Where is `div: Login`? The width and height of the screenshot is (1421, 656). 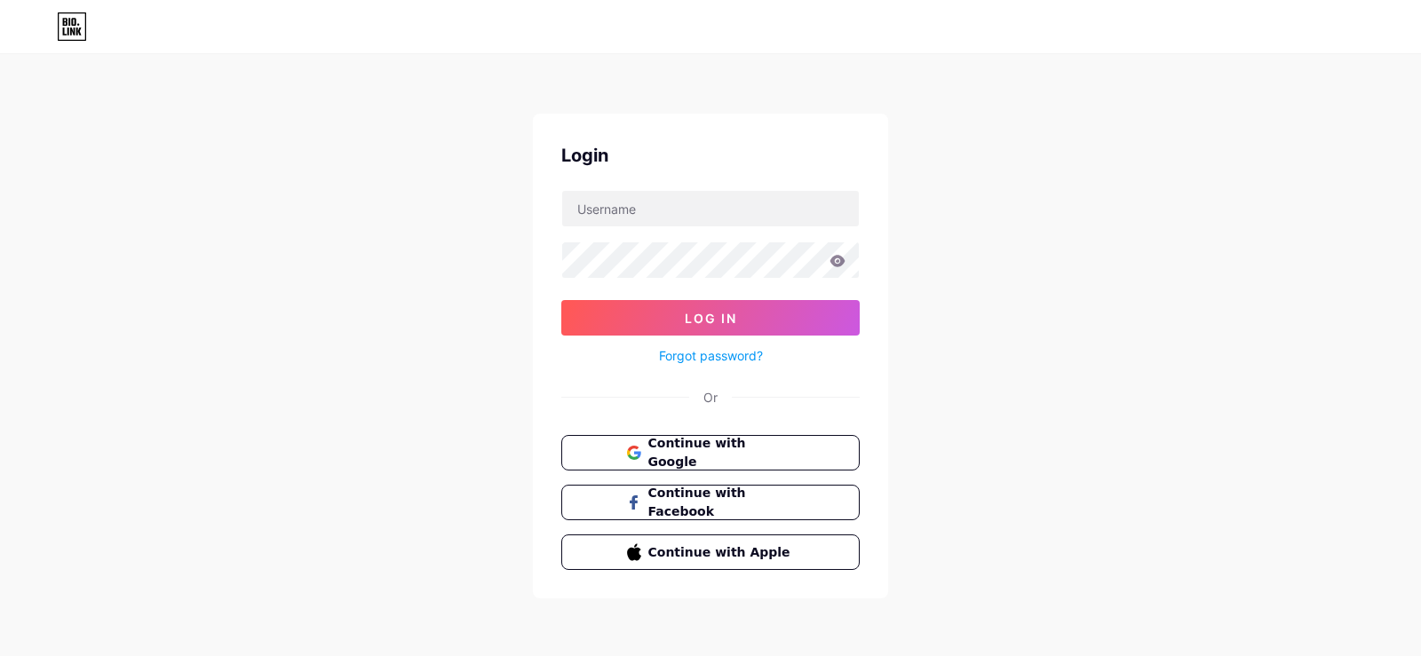
div: Login is located at coordinates (710, 155).